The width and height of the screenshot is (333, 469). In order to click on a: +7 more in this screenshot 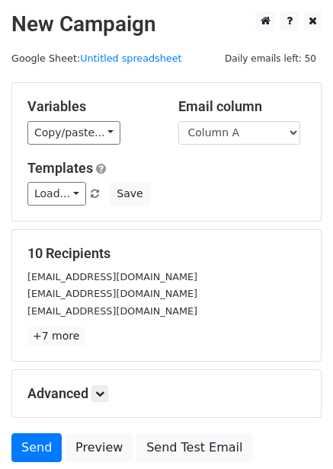, I will do `click(56, 336)`.